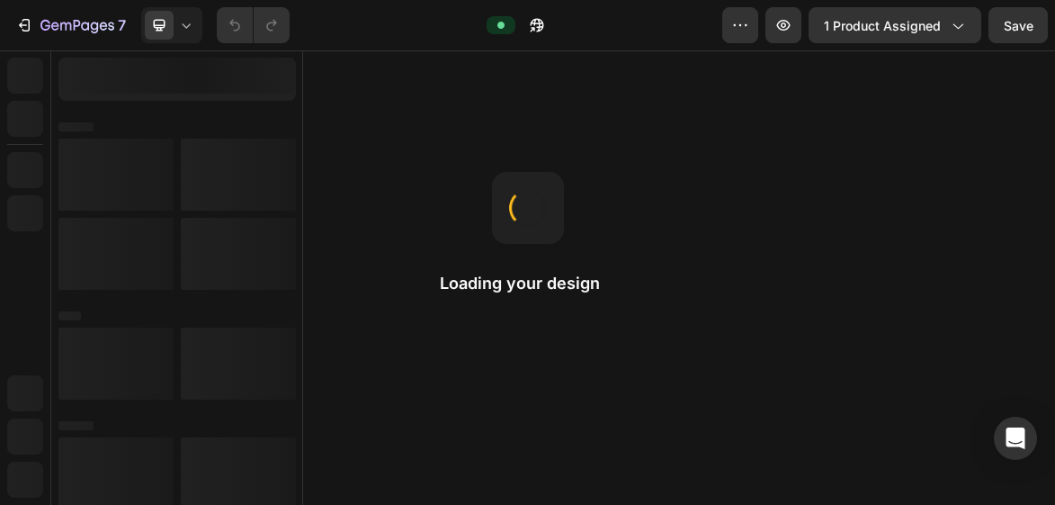 This screenshot has height=505, width=1055. What do you see at coordinates (895, 25) in the screenshot?
I see `button: 1 product assigned` at bounding box center [895, 25].